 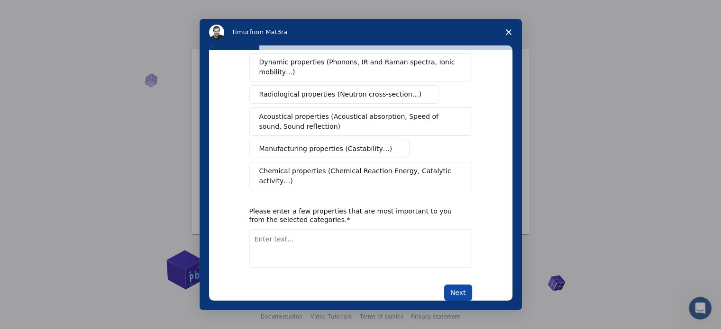 I want to click on button: Manufacturing properties (Castability…), so click(x=329, y=149).